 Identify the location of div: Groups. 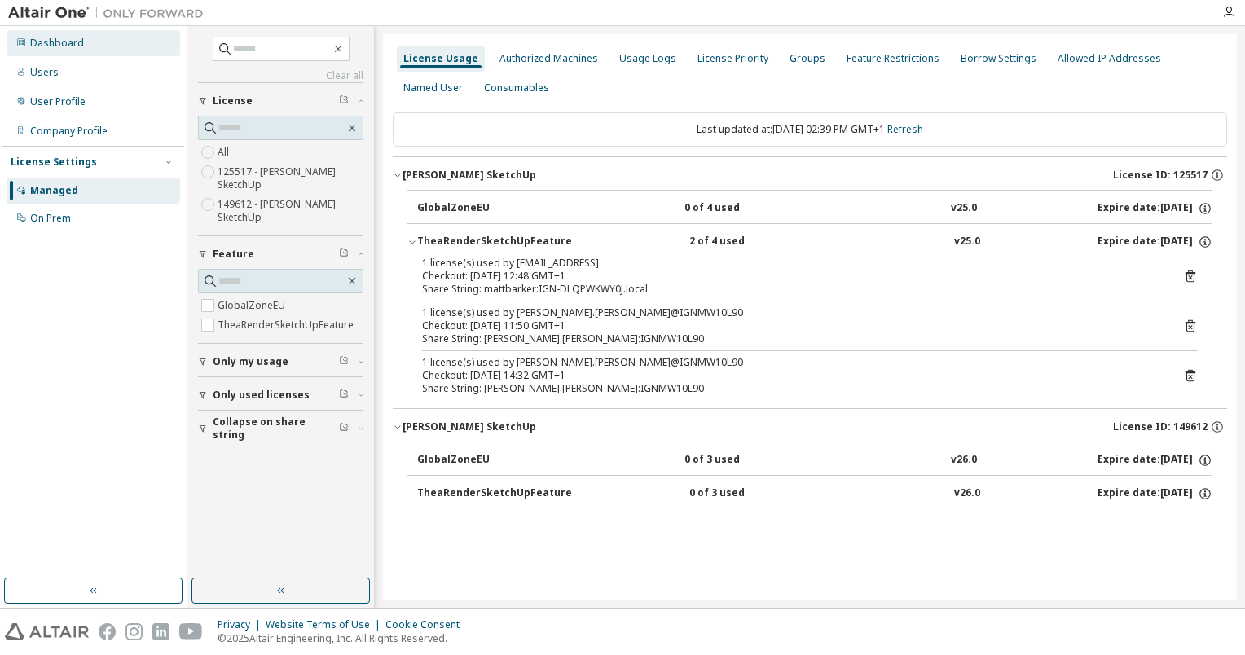
(807, 59).